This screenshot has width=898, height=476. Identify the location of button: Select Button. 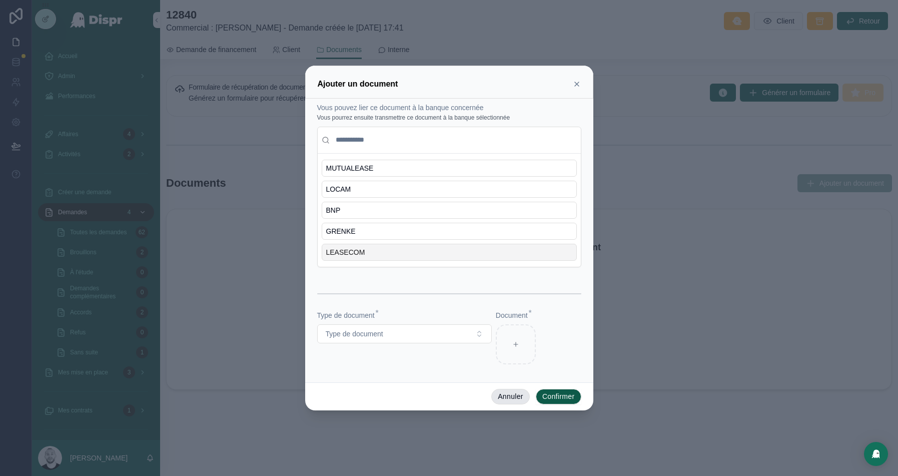
(404, 334).